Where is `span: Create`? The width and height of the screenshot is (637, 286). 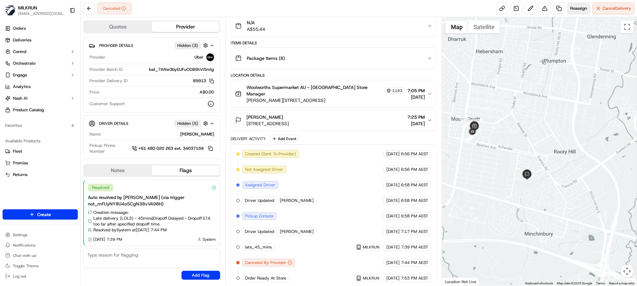
span: Create is located at coordinates (44, 214).